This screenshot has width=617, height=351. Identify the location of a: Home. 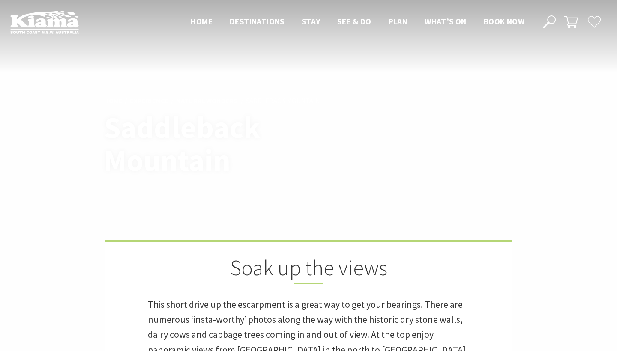
(113, 101).